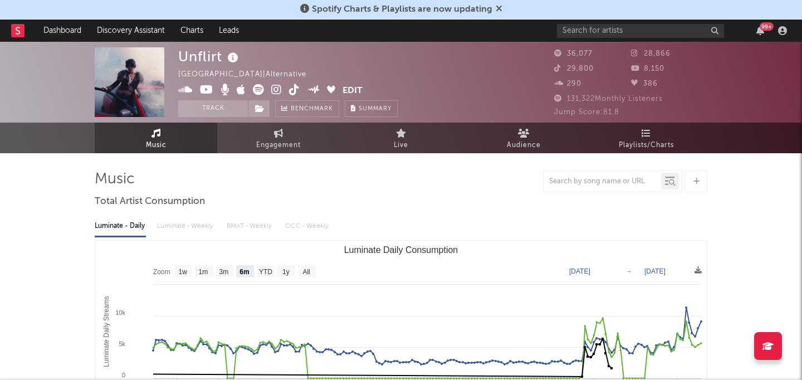  Describe the element at coordinates (766, 26) in the screenshot. I see `div: 99 +` at that location.